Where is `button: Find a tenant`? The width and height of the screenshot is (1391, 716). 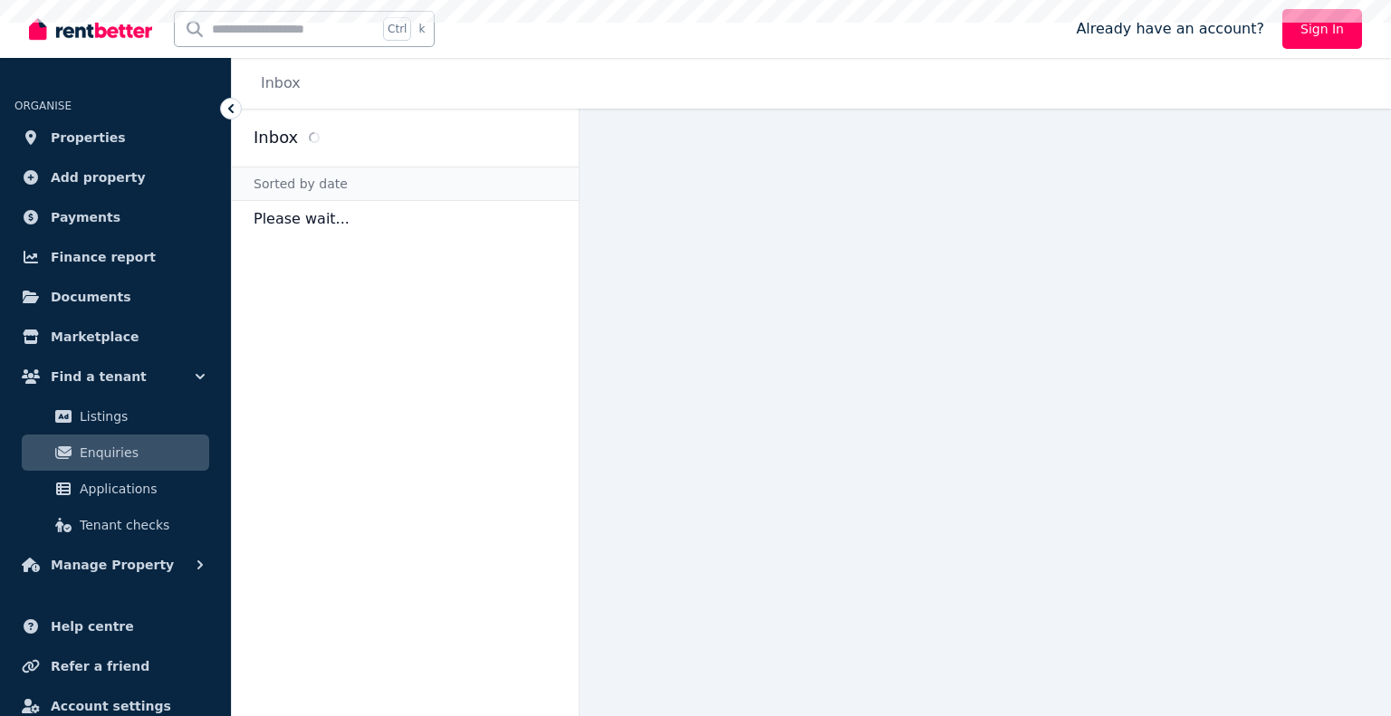
button: Find a tenant is located at coordinates (115, 377).